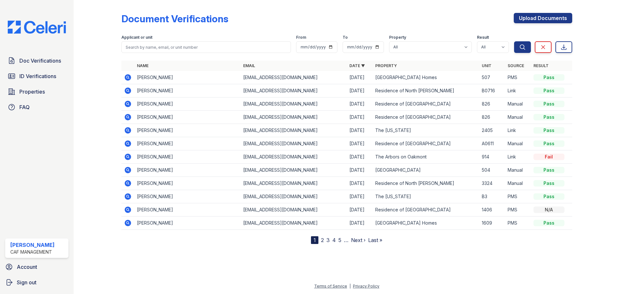  What do you see at coordinates (492, 183) in the screenshot?
I see `td: 3324` at bounding box center [492, 183].